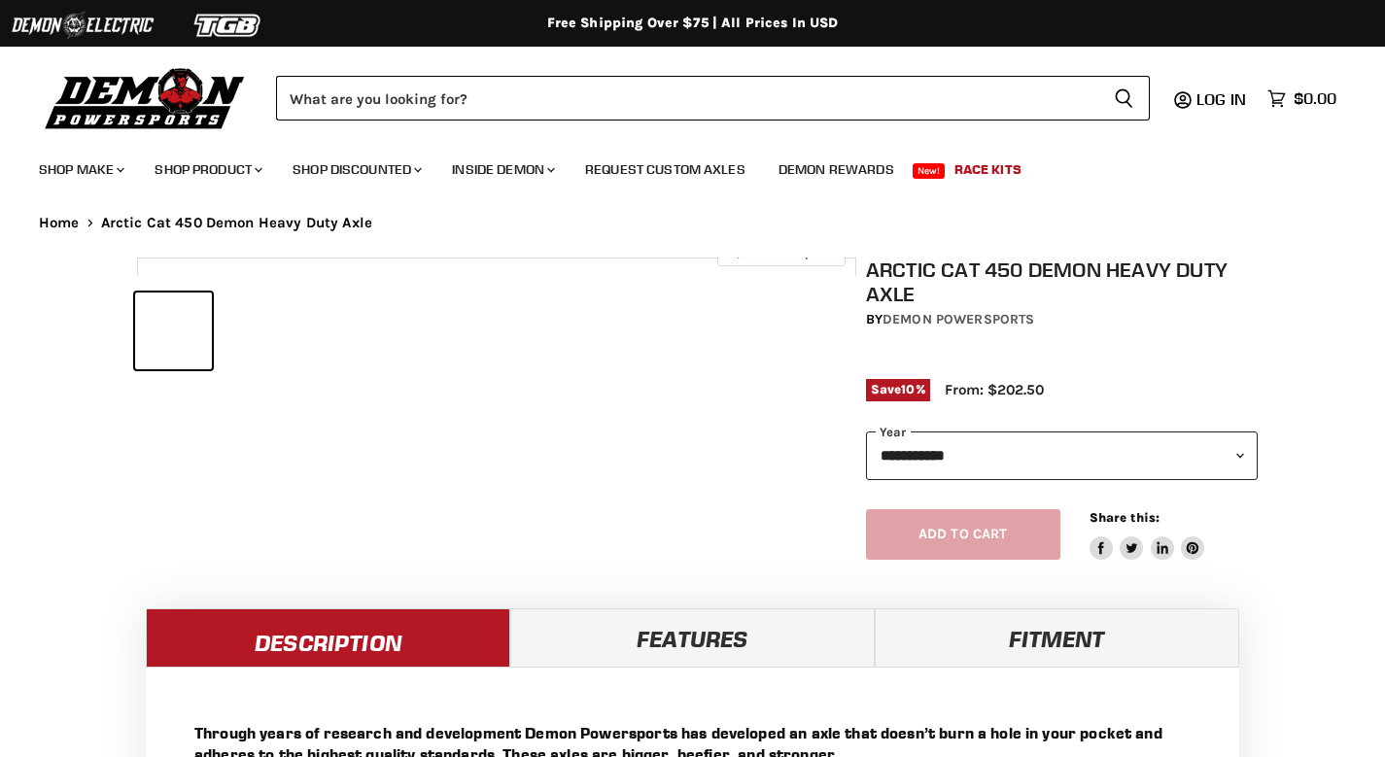 The image size is (1385, 757). Describe the element at coordinates (236, 223) in the screenshot. I see `span: Arctic Cat 450 Demon Heavy Duty Axle` at that location.